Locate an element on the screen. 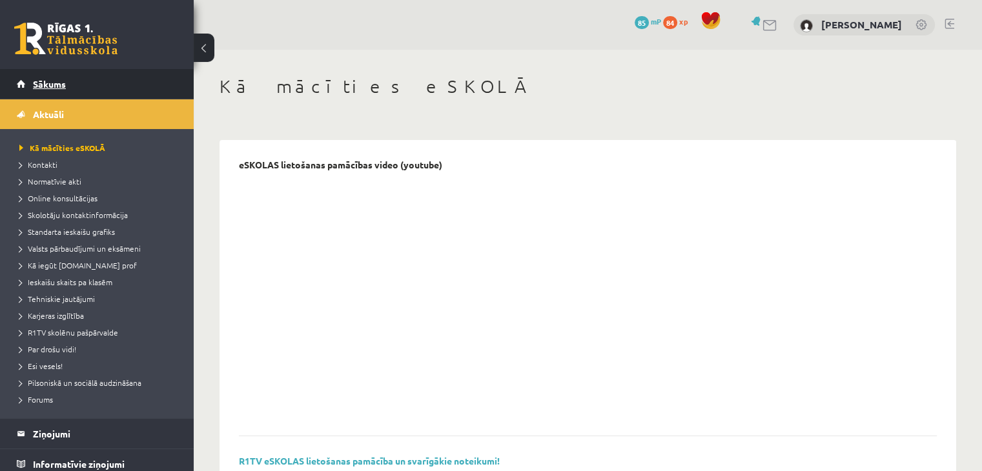 Image resolution: width=982 pixels, height=471 pixels. span: Normatīvie akti is located at coordinates (50, 181).